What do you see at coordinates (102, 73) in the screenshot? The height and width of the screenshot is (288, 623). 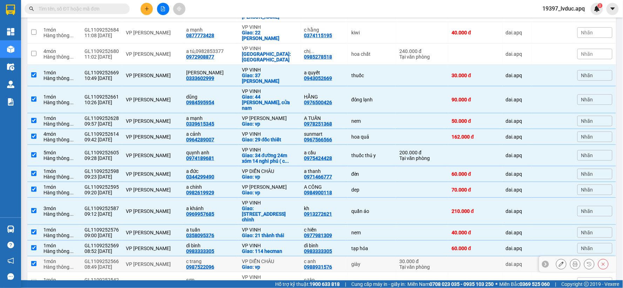 I see `div: GL1109252669` at bounding box center [102, 73].